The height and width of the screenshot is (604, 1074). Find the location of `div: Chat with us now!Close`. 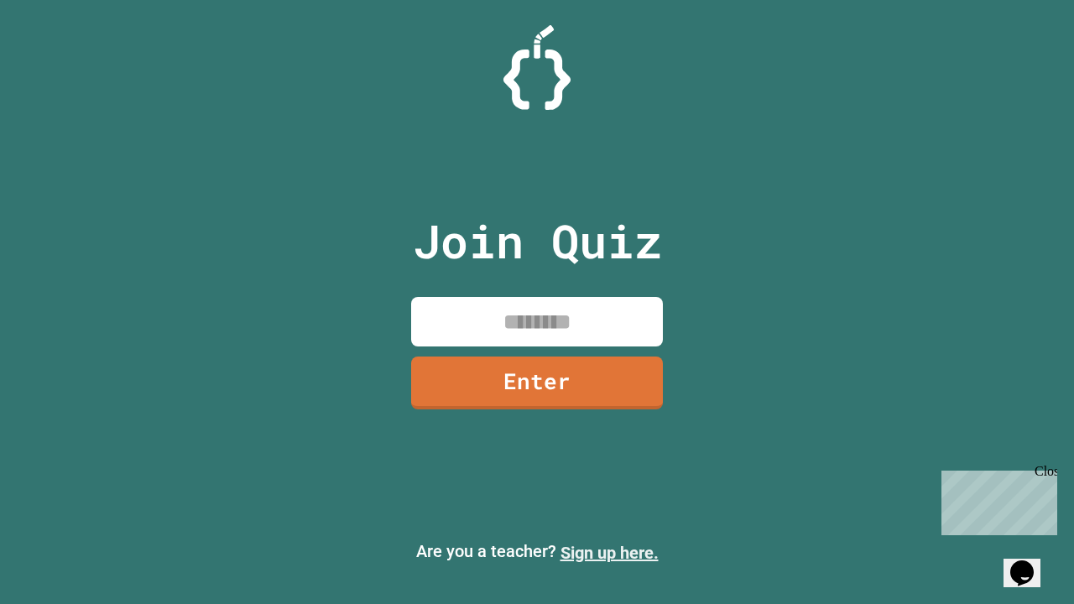

div: Chat with us now!Close is located at coordinates (61, 56).